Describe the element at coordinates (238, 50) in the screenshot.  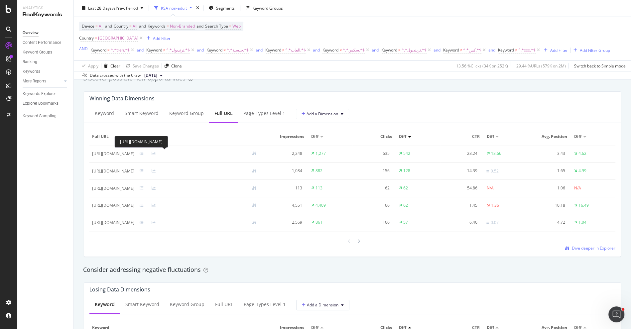
I see `span: ^.*جنسية.*$` at that location.